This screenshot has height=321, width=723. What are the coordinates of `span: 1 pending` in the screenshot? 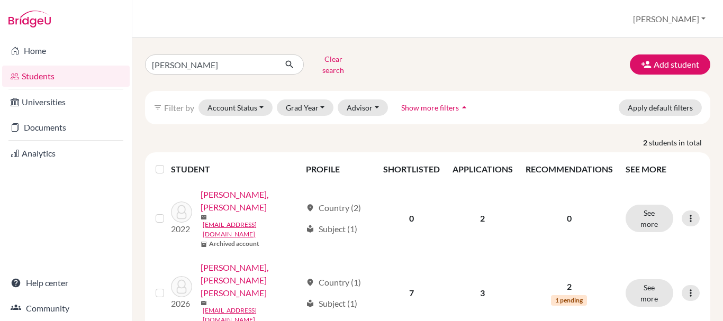 It's located at (569, 301).